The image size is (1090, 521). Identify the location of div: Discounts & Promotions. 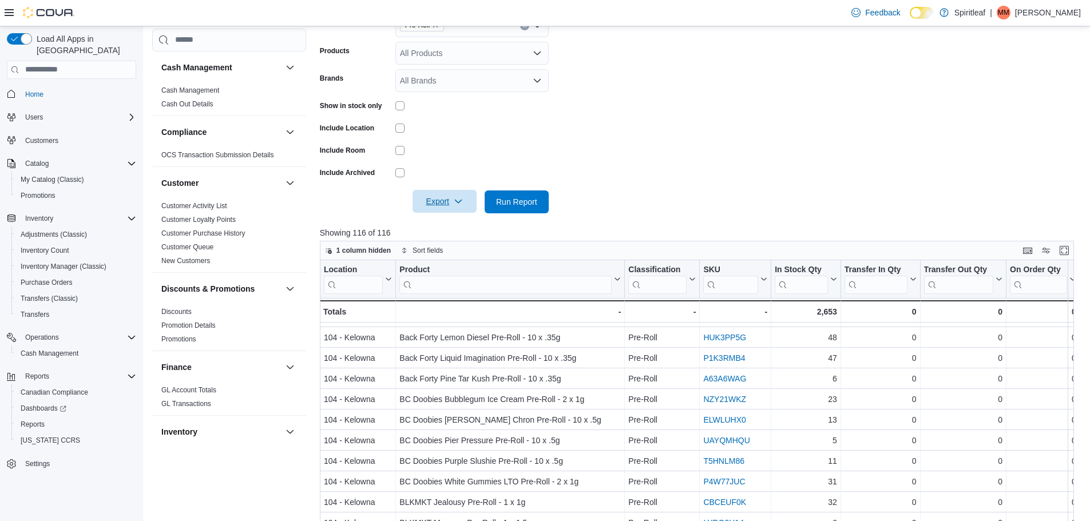
(229, 328).